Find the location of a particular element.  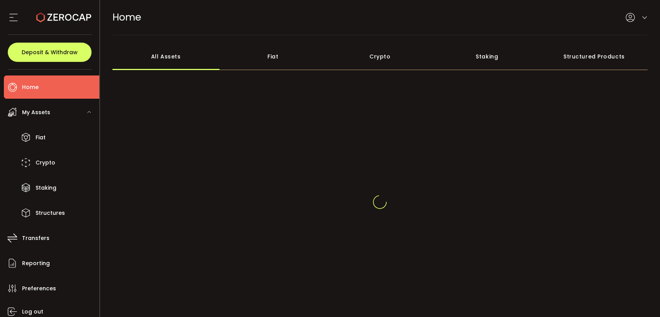

div: Fiat is located at coordinates (273, 56).